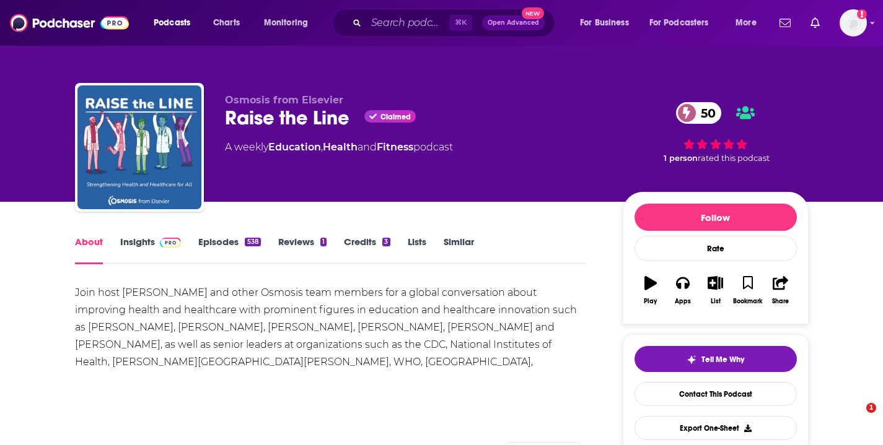 The image size is (883, 445). Describe the element at coordinates (367, 147) in the screenshot. I see `span: and` at that location.